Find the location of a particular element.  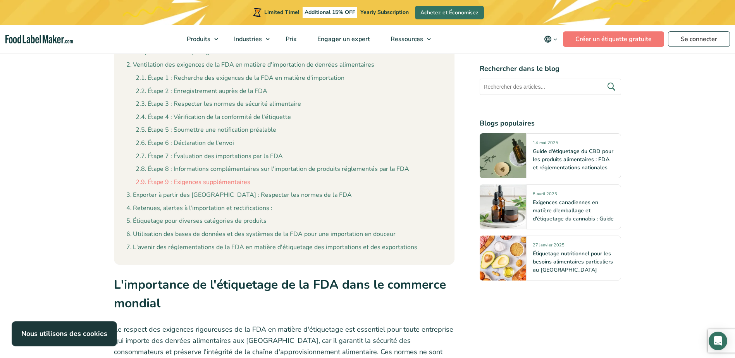

a: Prix is located at coordinates (290, 39).